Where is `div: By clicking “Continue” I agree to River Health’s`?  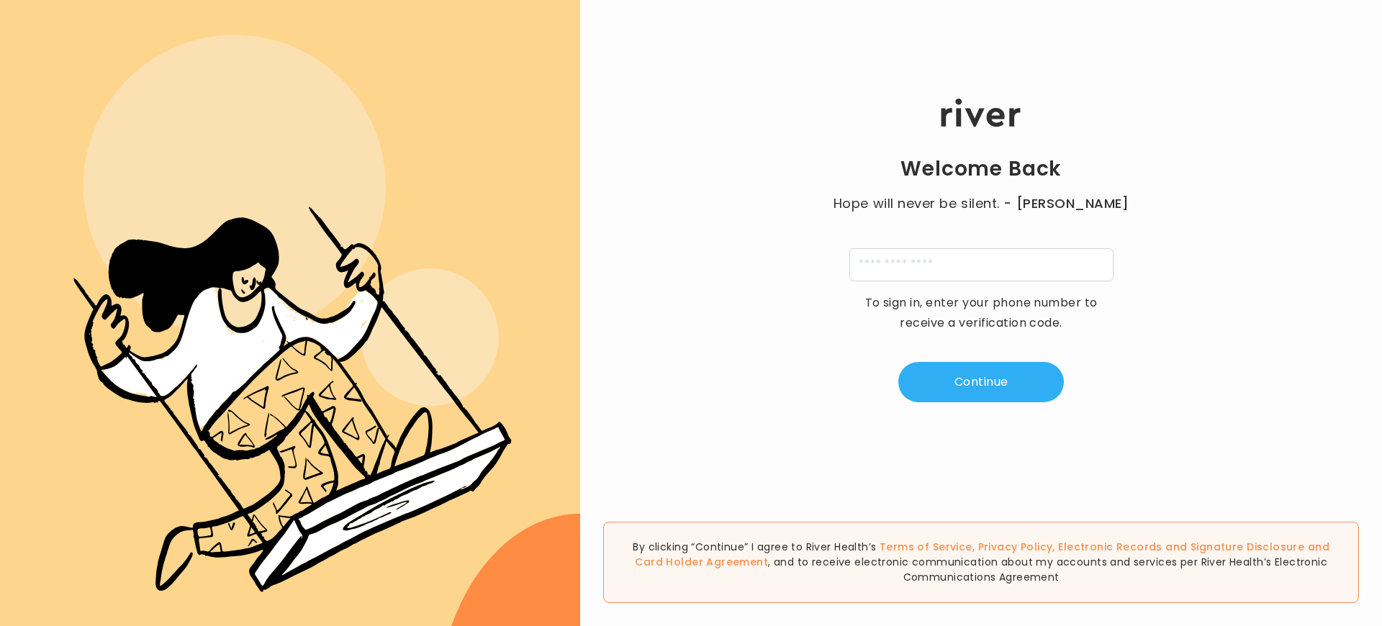
div: By clicking “Continue” I agree to River Health’s is located at coordinates (981, 562).